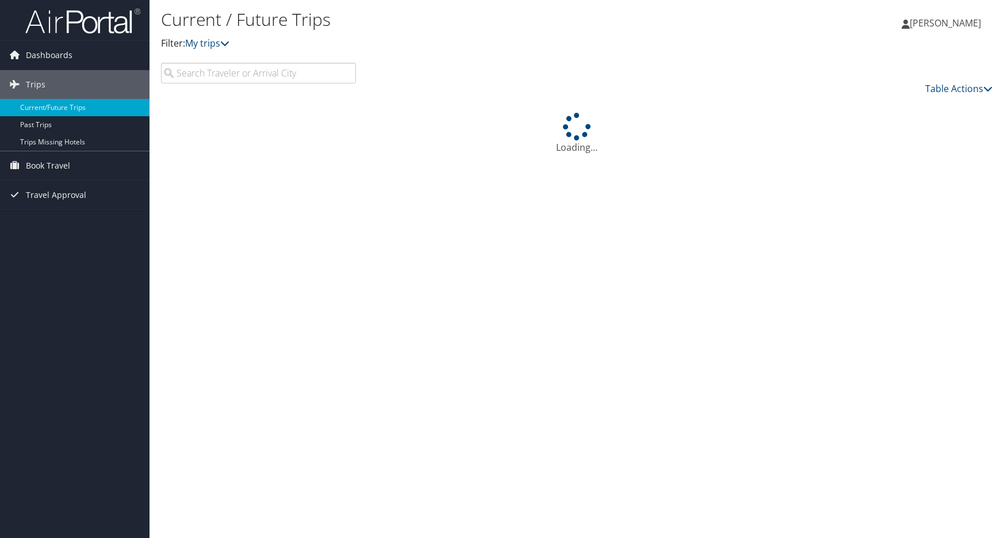 This screenshot has width=1004, height=538. Describe the element at coordinates (577, 133) in the screenshot. I see `div: Loading...` at that location.